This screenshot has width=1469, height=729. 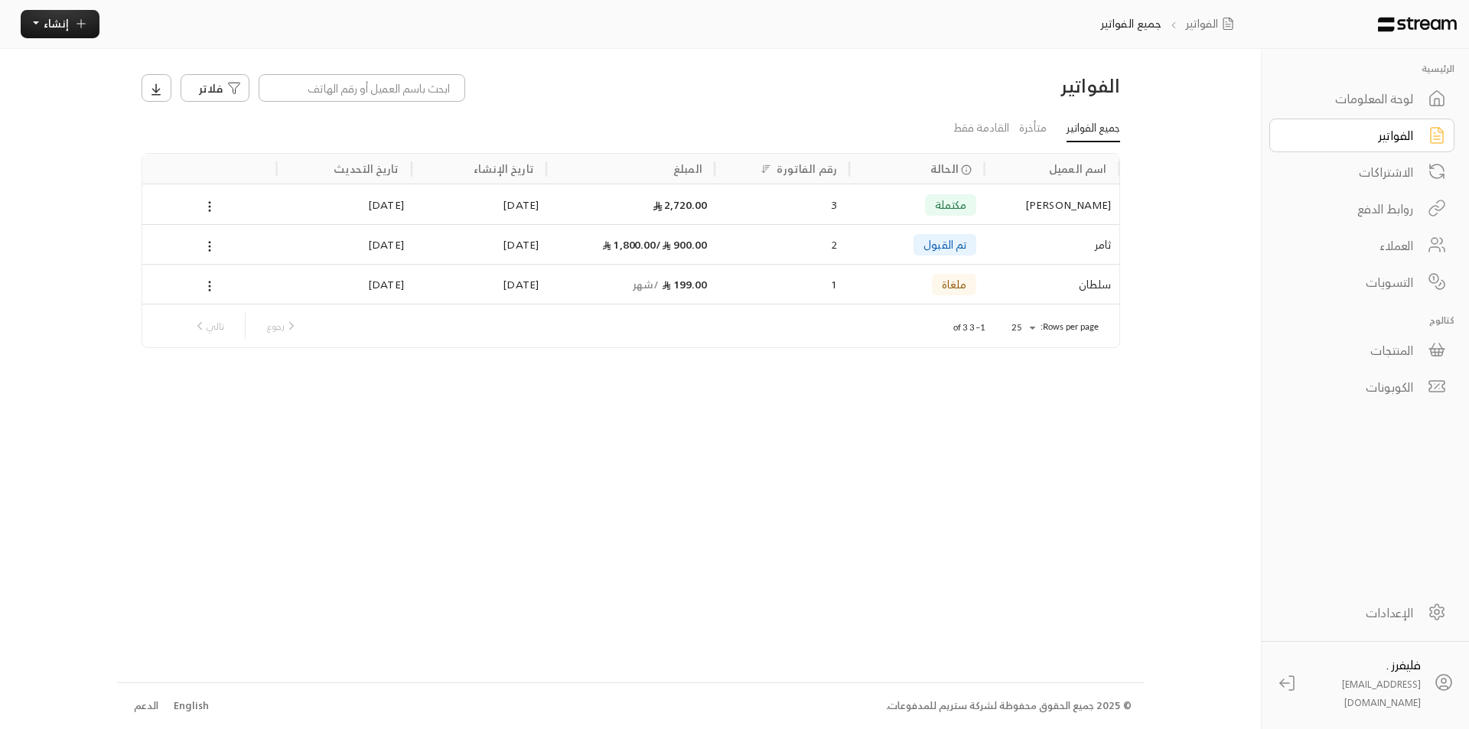 What do you see at coordinates (1362, 99) in the screenshot?
I see `a: لوحة المعلومات` at bounding box center [1362, 99].